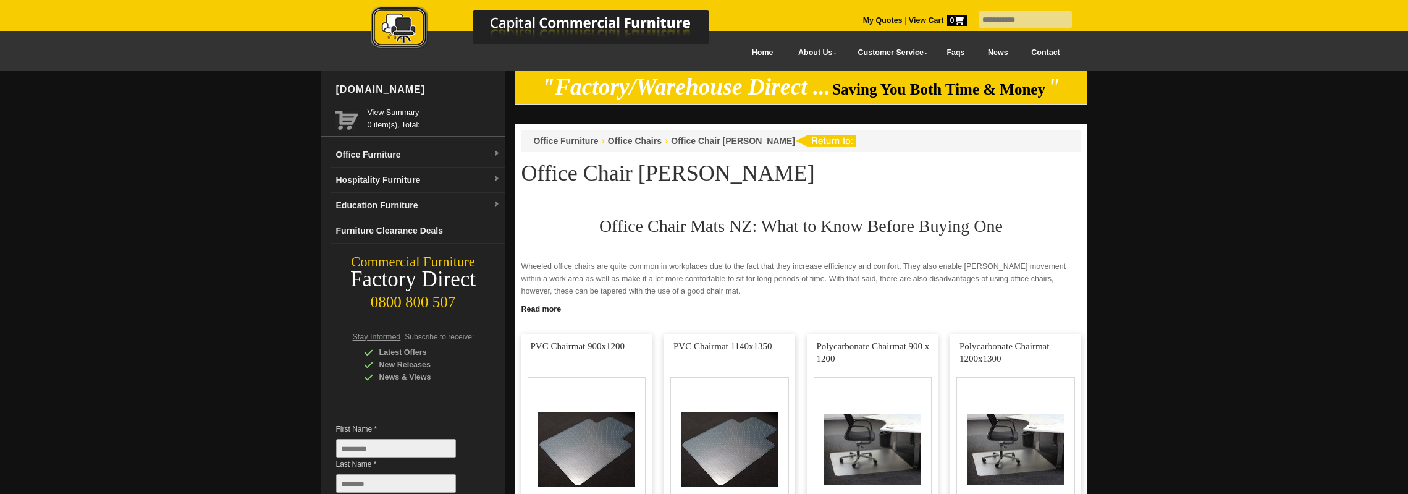  Describe the element at coordinates (413, 299) in the screenshot. I see `div: 0800 800 507` at that location.